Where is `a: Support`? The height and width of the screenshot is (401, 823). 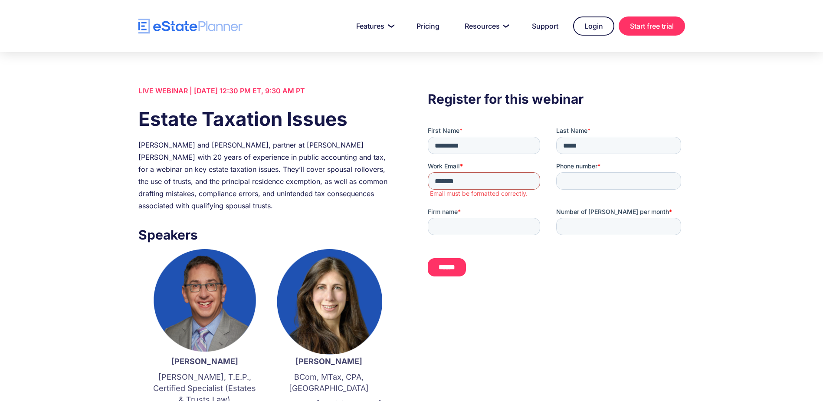 a: Support is located at coordinates (545, 26).